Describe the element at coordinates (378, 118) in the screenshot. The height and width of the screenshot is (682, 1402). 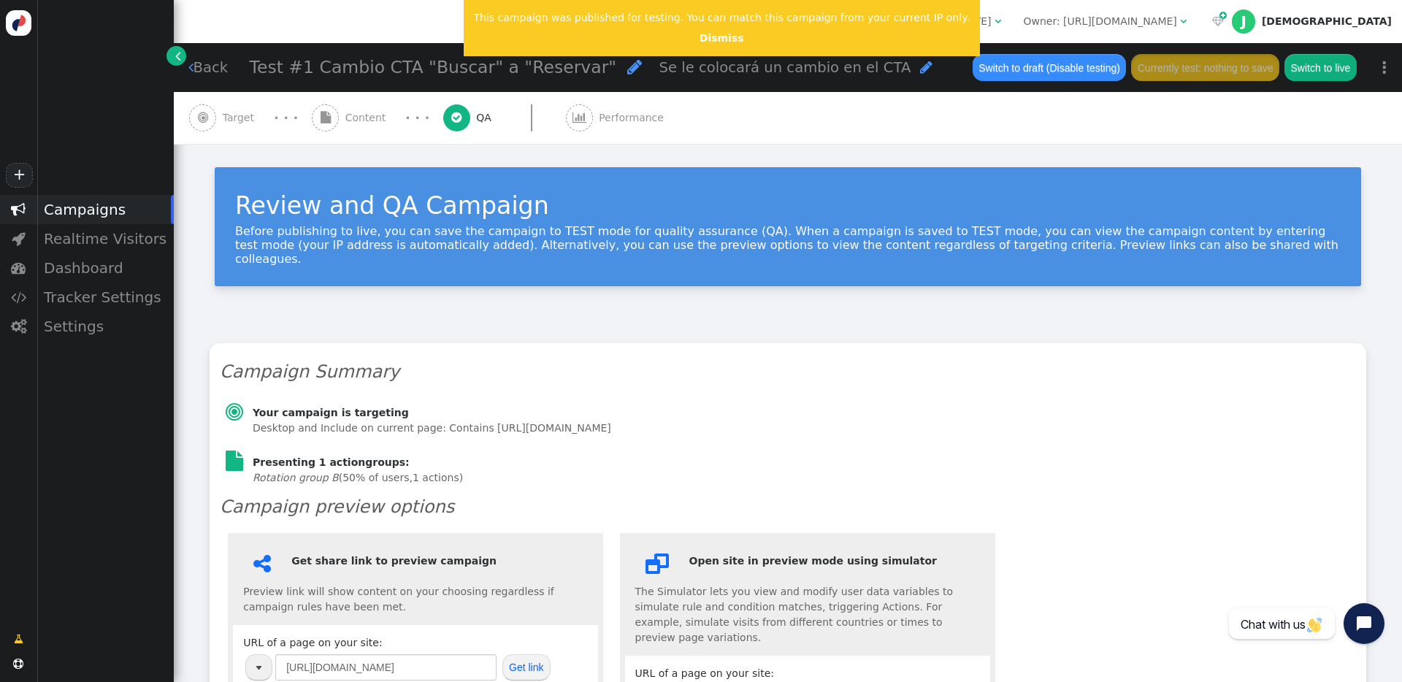
I see `a:  Content · · ·` at that location.